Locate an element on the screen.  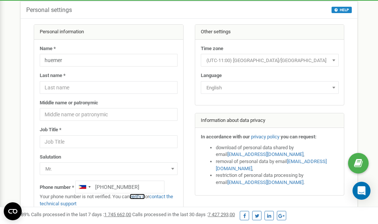
input: Job Title is located at coordinates (109, 142).